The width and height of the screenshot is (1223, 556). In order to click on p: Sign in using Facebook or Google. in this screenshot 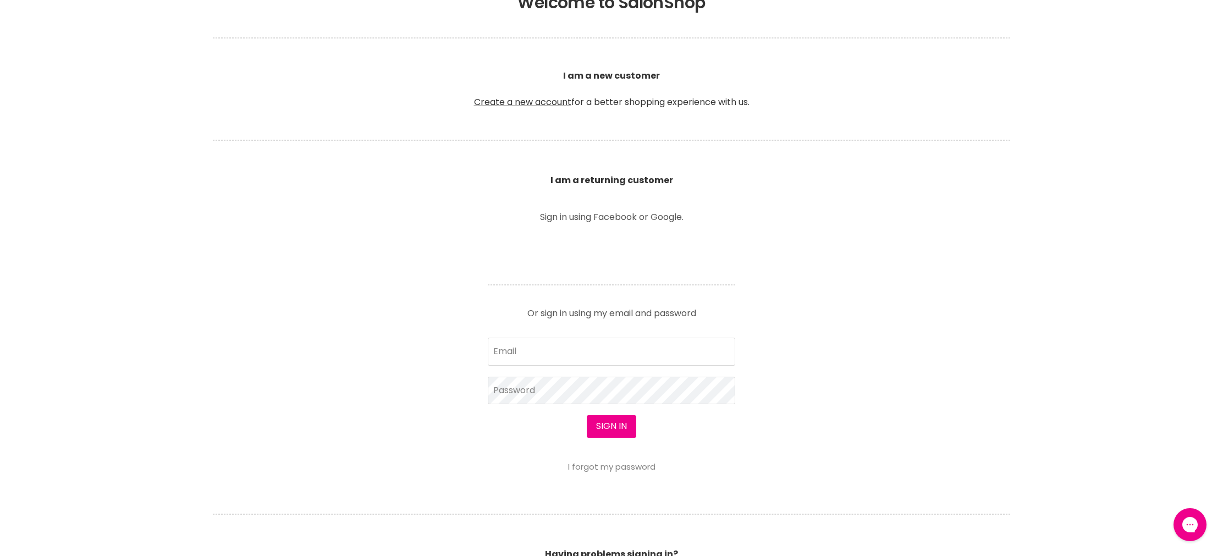, I will do `click(611, 217)`.